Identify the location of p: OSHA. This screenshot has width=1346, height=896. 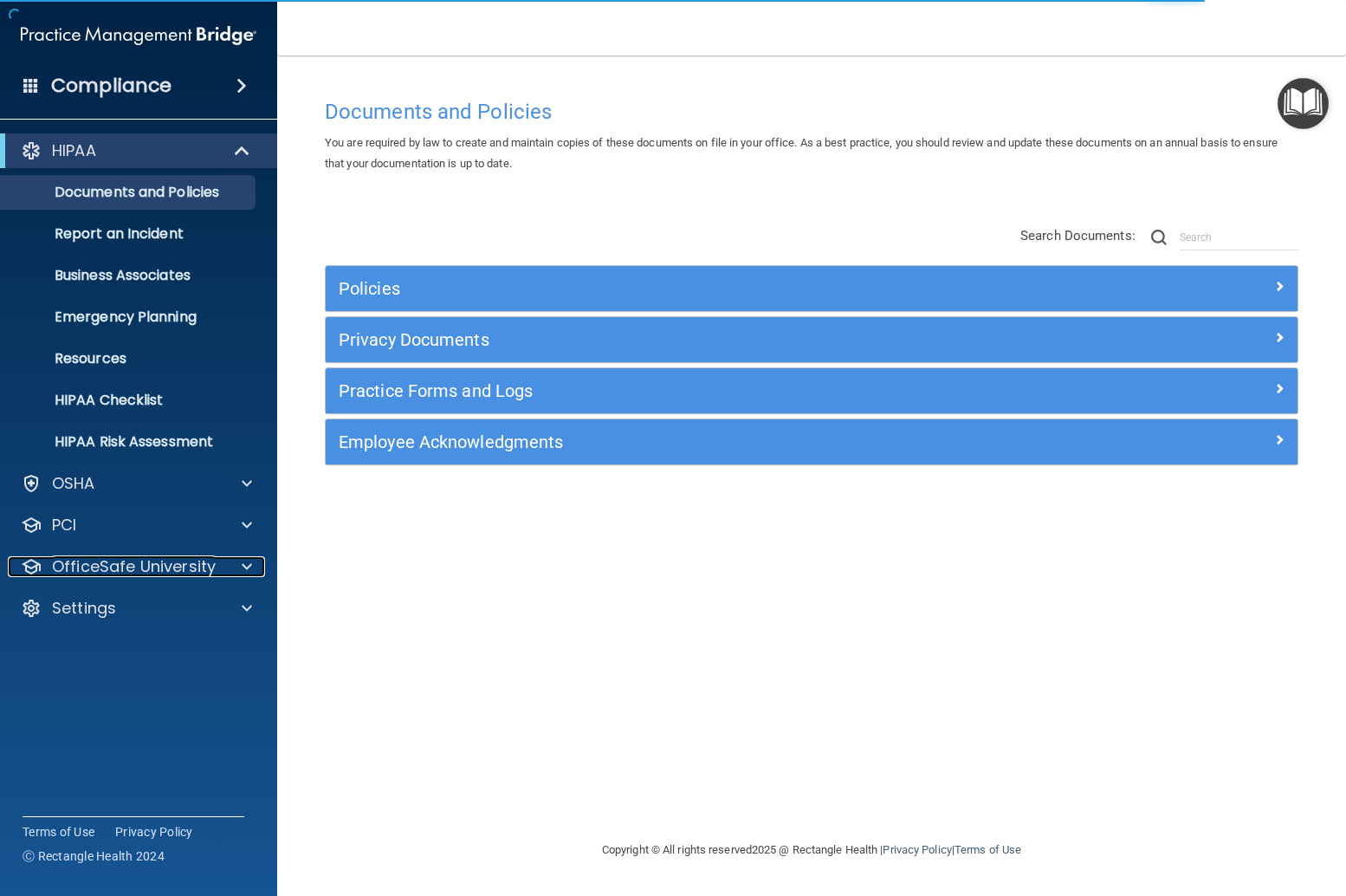
(74, 483).